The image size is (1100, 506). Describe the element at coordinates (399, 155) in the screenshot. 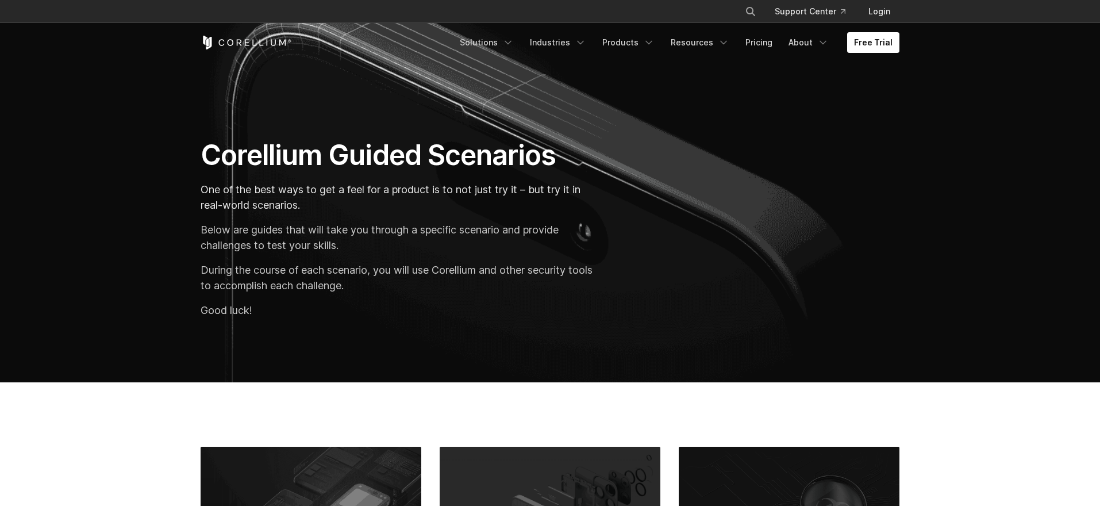

I see `h1: Corellium Guided Scenarios` at that location.